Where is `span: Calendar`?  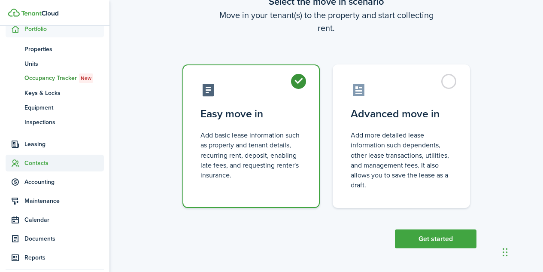 span: Calendar is located at coordinates (64, 219).